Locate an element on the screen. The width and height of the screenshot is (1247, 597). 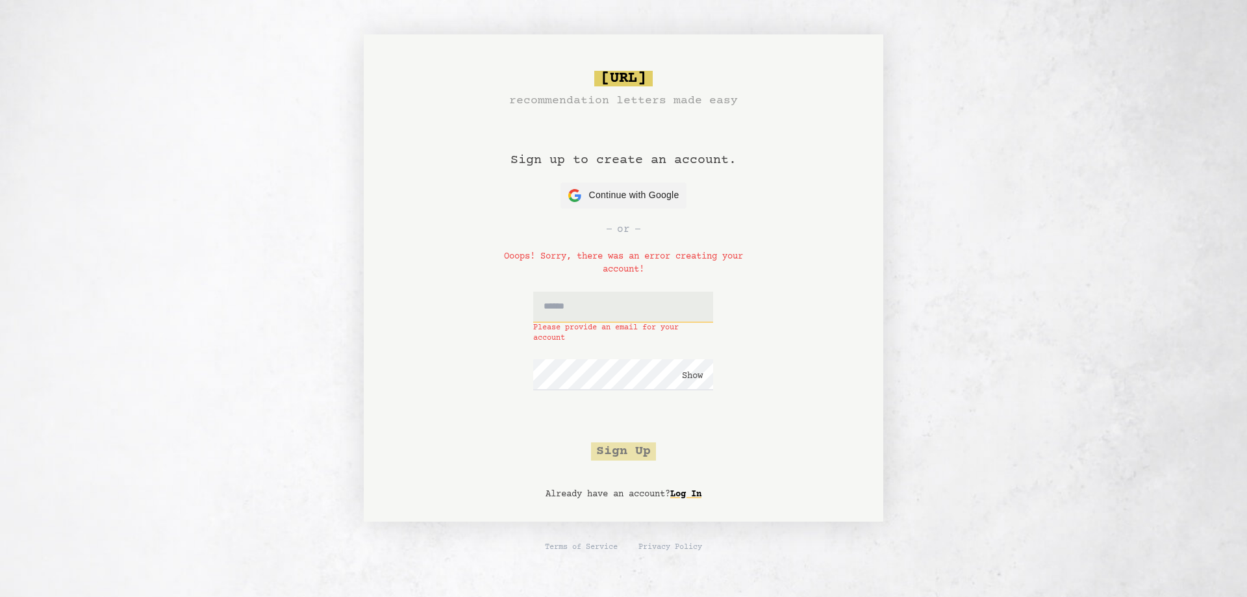
button: Continue with Google is located at coordinates (624, 196).